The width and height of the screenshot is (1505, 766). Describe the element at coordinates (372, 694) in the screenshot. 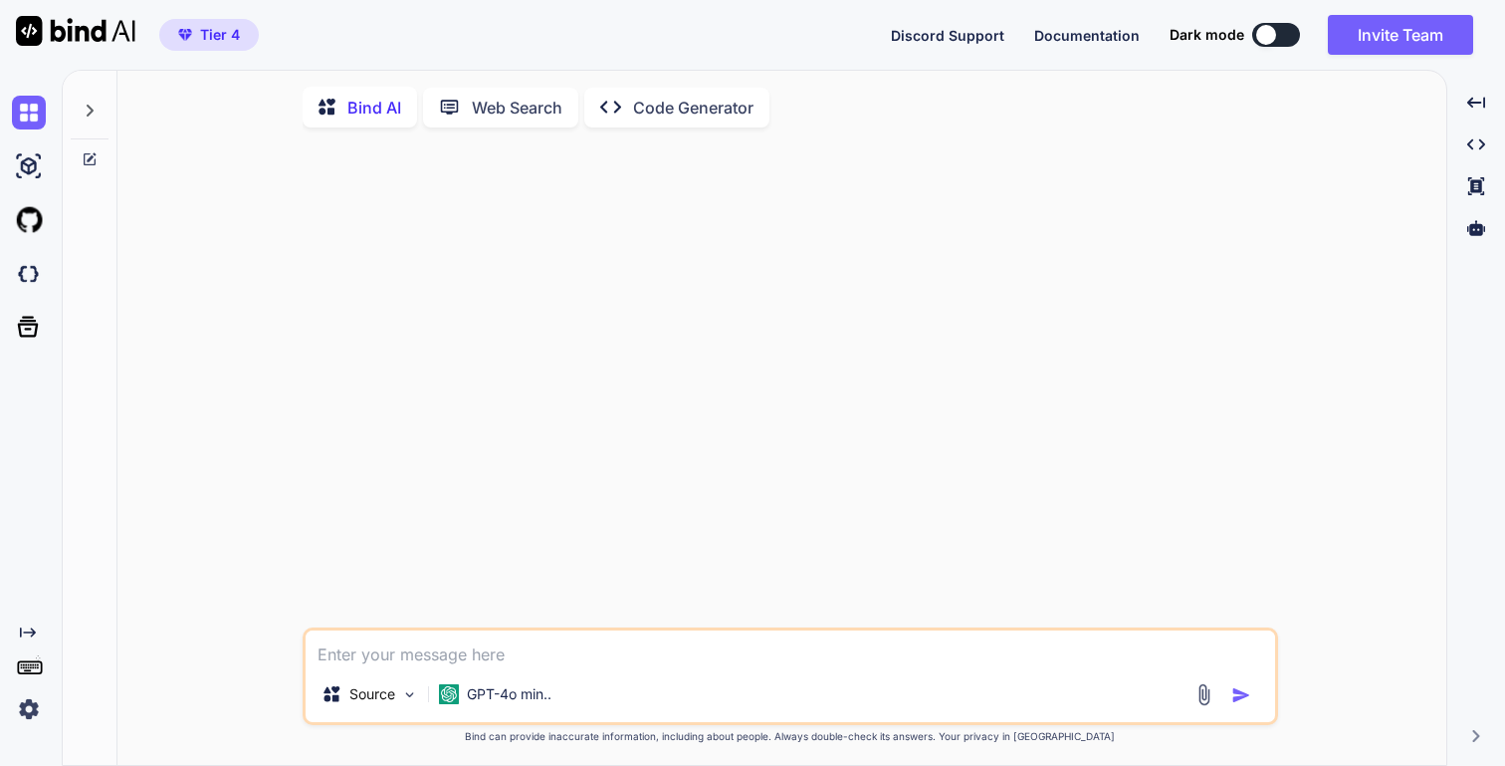

I see `p: Source` at that location.